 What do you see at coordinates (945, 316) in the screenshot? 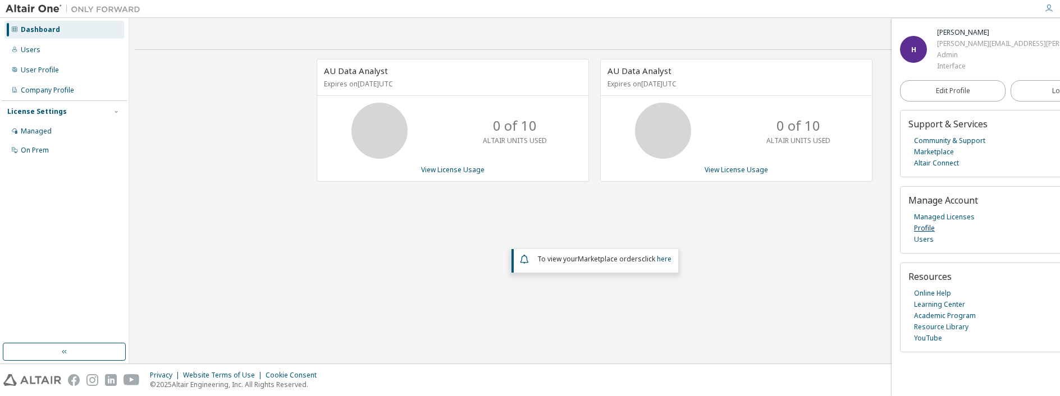
I see `a: Academic Program` at bounding box center [945, 316].